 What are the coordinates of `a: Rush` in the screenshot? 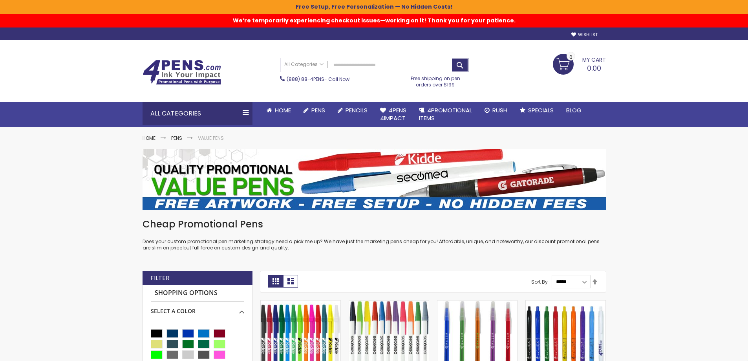 It's located at (496, 110).